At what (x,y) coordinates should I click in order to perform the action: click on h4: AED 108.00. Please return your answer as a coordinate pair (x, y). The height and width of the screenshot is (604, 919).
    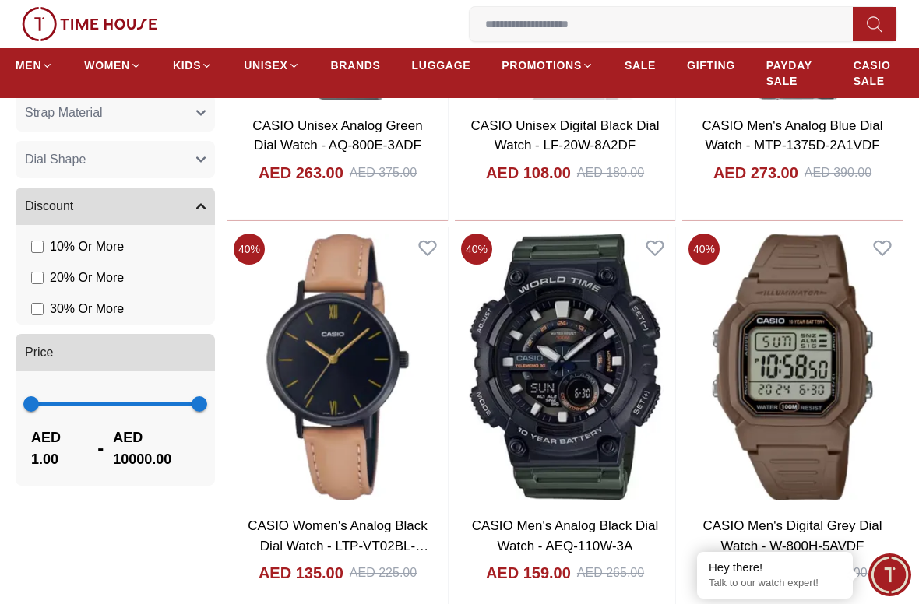
    Looking at the image, I should click on (528, 173).